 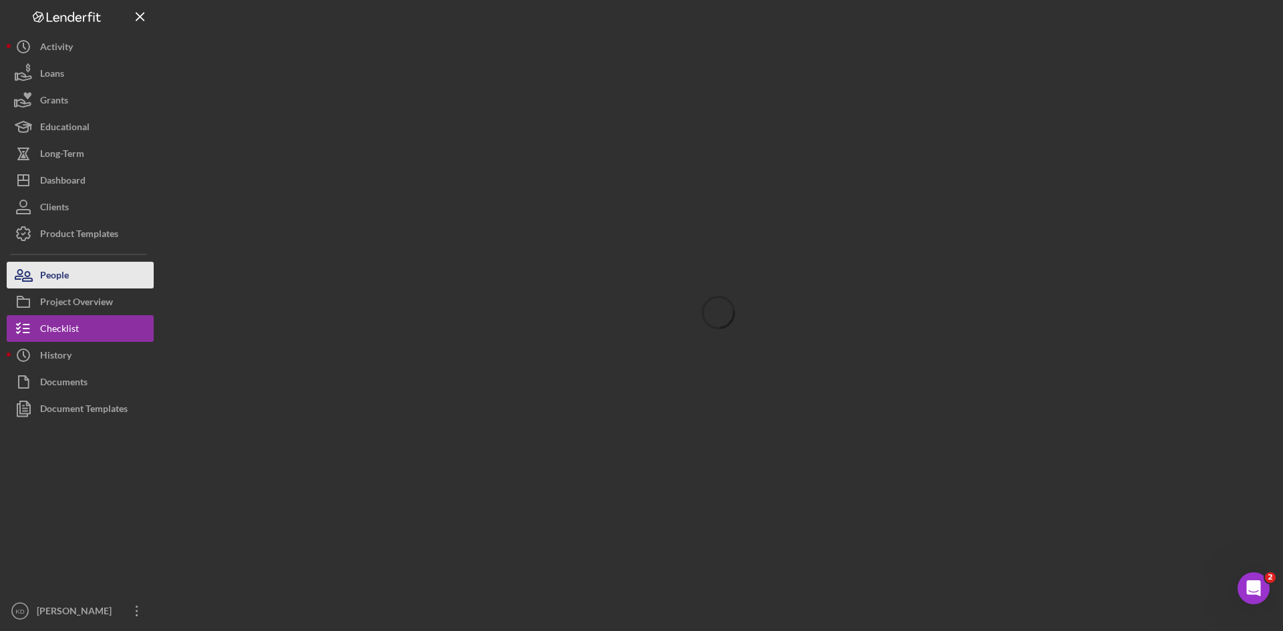 I want to click on a: Educational, so click(x=80, y=127).